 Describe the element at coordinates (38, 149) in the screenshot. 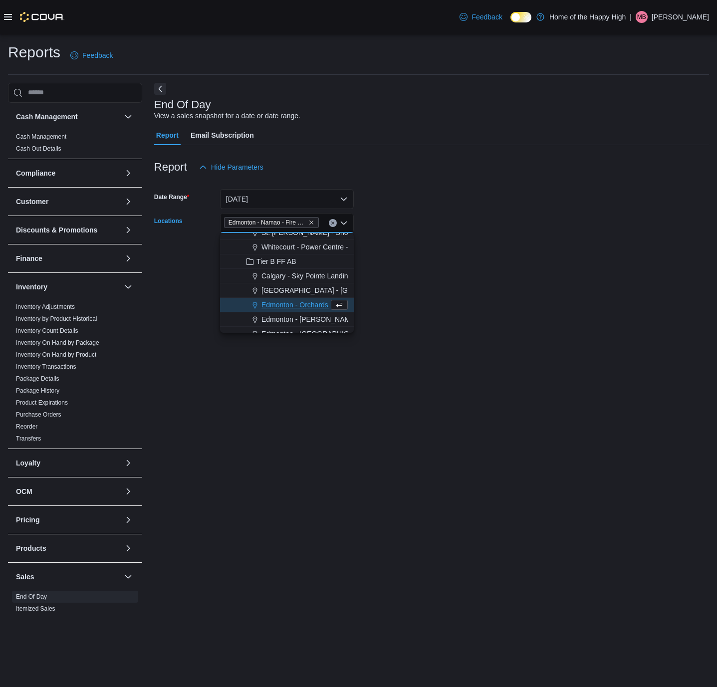

I see `a: Cash Out Details` at that location.